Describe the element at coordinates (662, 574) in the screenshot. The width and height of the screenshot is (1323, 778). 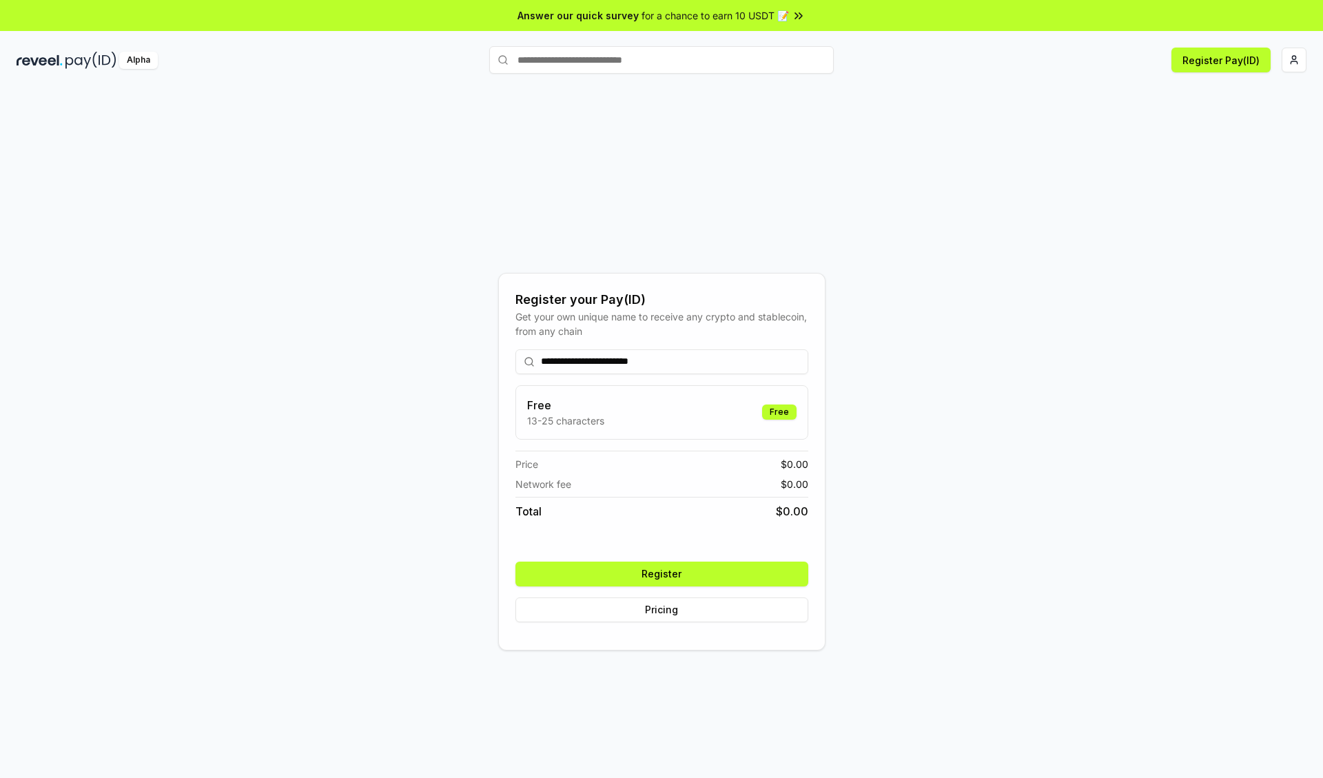
I see `button: Register` at that location.